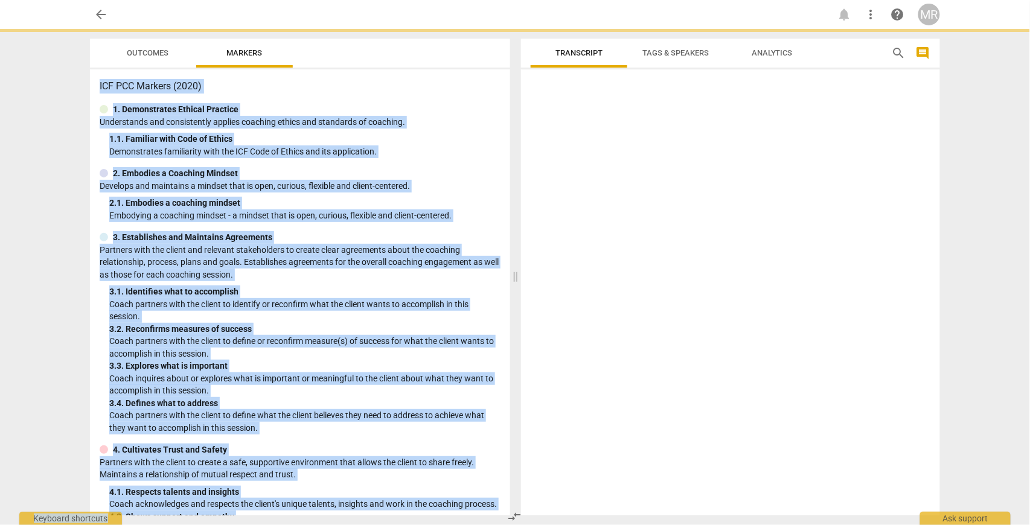 This screenshot has width=1030, height=525. Describe the element at coordinates (305, 292) in the screenshot. I see `div: 3. 1. Identifies what to accomplish` at that location.